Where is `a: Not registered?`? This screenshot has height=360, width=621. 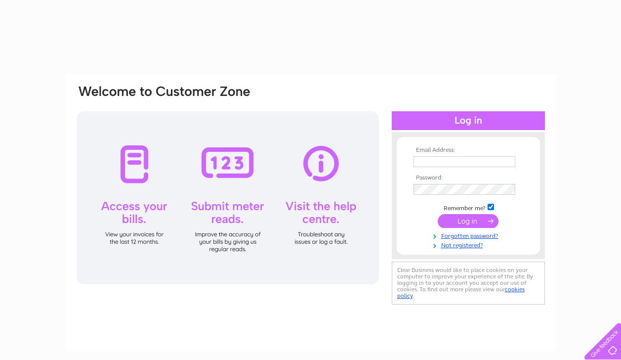 a: Not registered? is located at coordinates (469, 244).